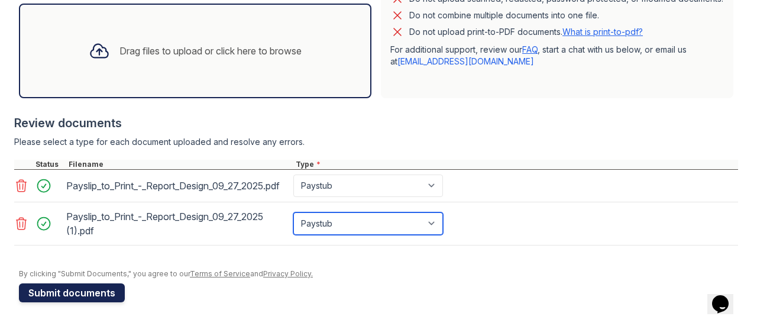 The image size is (757, 326). I want to click on a: What is print-to-pdf?, so click(603, 31).